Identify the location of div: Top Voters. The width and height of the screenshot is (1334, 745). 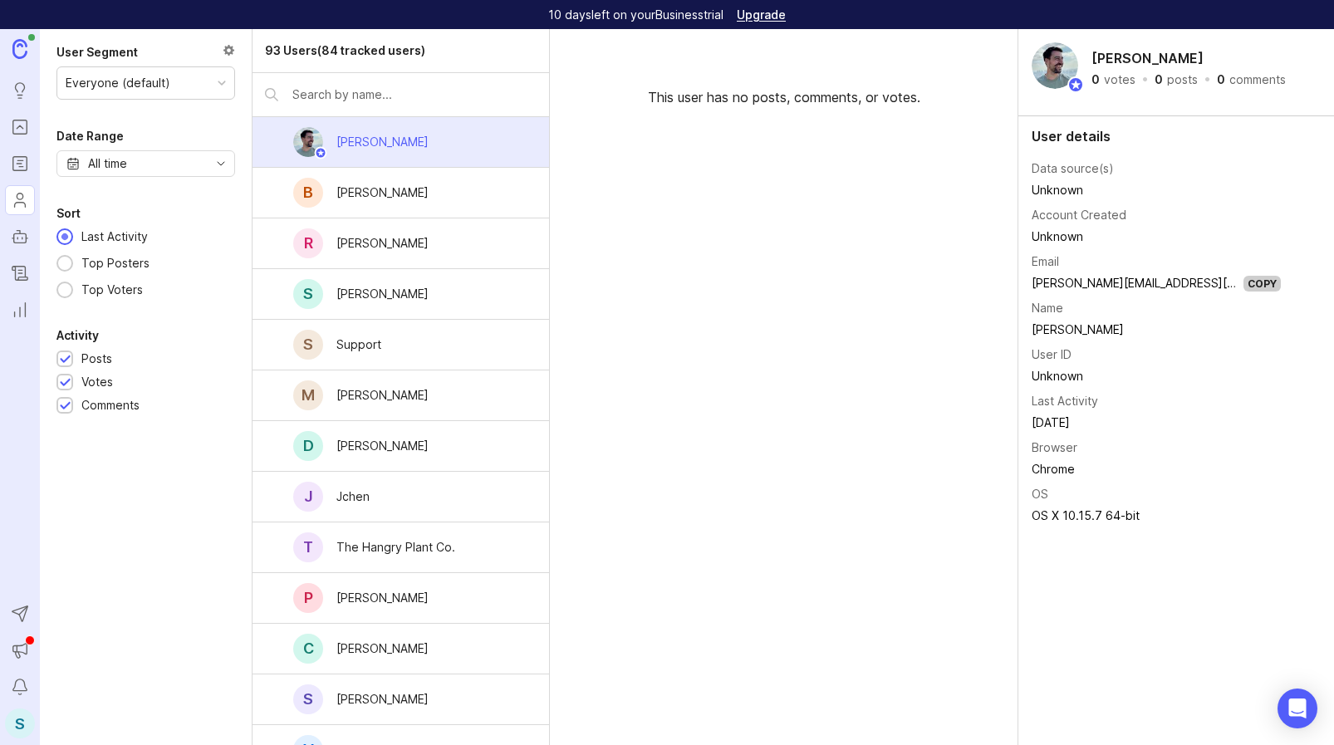
(112, 290).